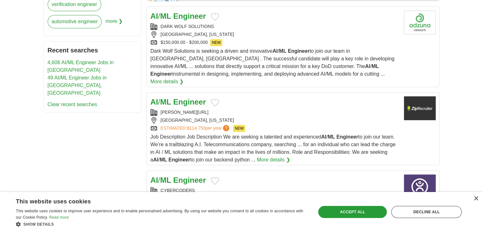  Describe the element at coordinates (274, 43) in the screenshot. I see `div: $150,000.00 - $200,000` at that location.